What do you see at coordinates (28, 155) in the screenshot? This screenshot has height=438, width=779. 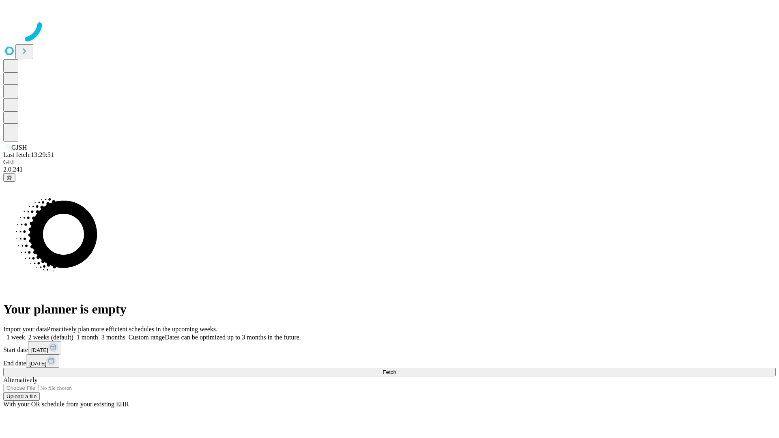 I see `span: Last fetch: 13:29:51` at bounding box center [28, 155].